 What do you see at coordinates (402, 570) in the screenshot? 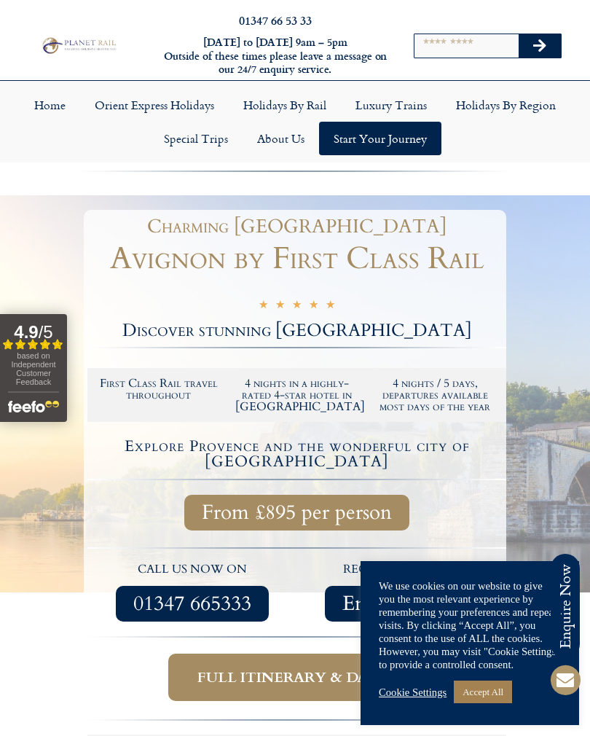
I see `p: request a quote` at bounding box center [402, 570].